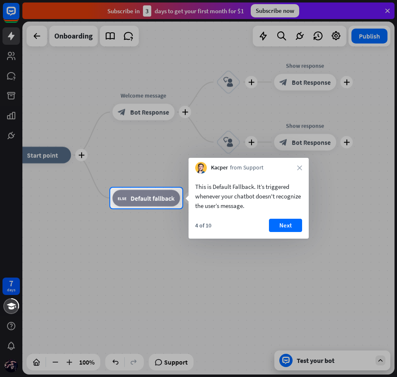 Image resolution: width=397 pixels, height=377 pixels. Describe the element at coordinates (122, 198) in the screenshot. I see `i: block_fallback` at that location.